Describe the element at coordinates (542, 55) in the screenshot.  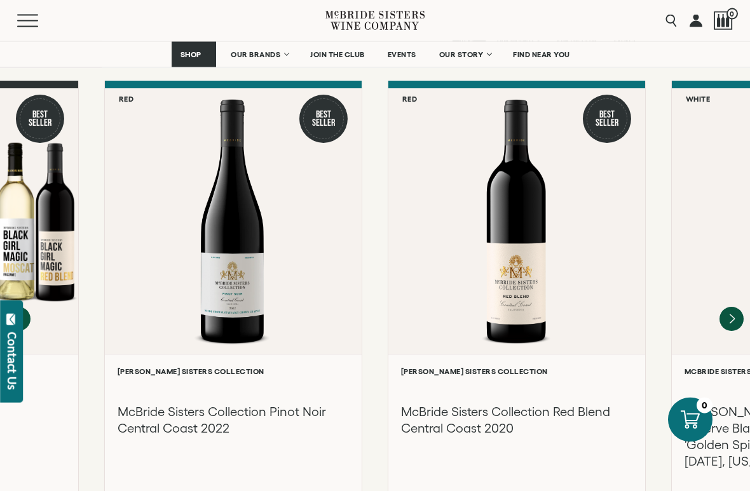
I see `a: FIND NEAR YOU` at that location.